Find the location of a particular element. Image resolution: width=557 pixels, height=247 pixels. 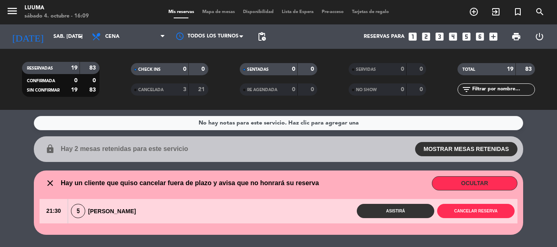

i: looks_3 is located at coordinates (439, 37).